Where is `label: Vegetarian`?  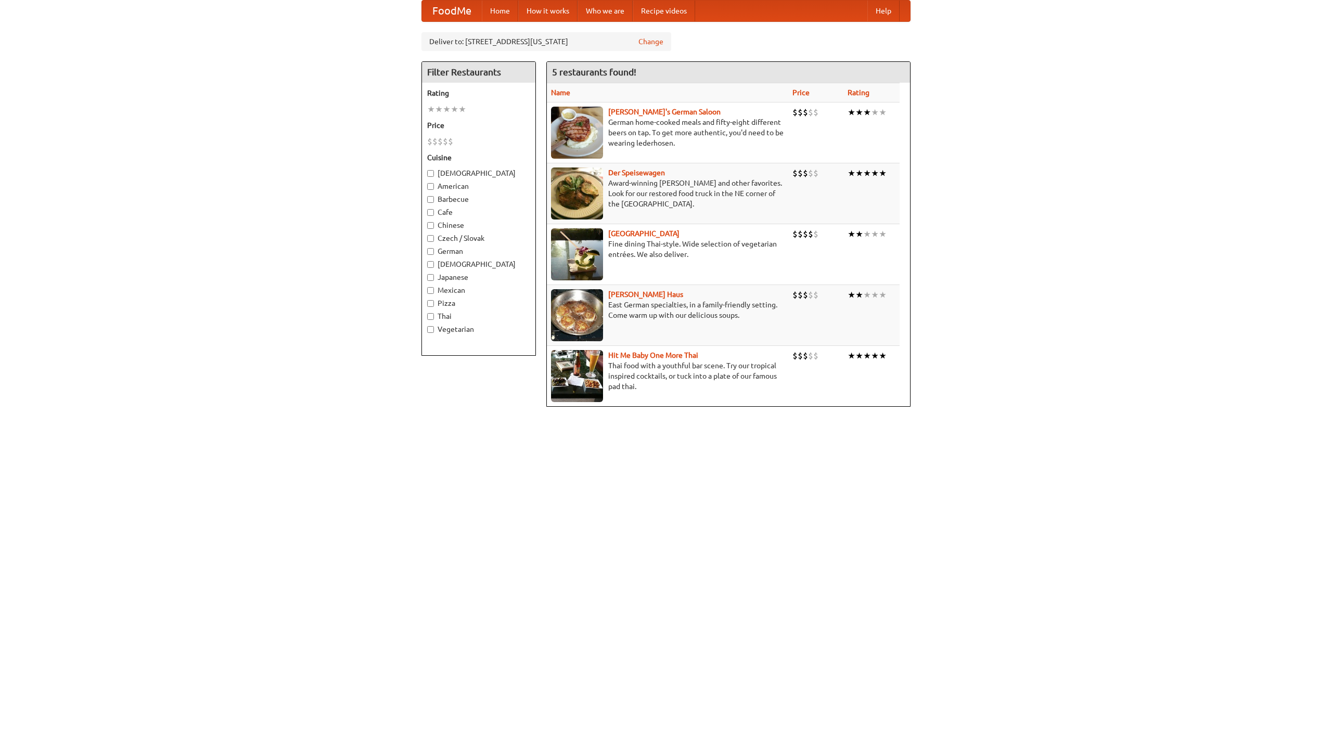 label: Vegetarian is located at coordinates (479, 329).